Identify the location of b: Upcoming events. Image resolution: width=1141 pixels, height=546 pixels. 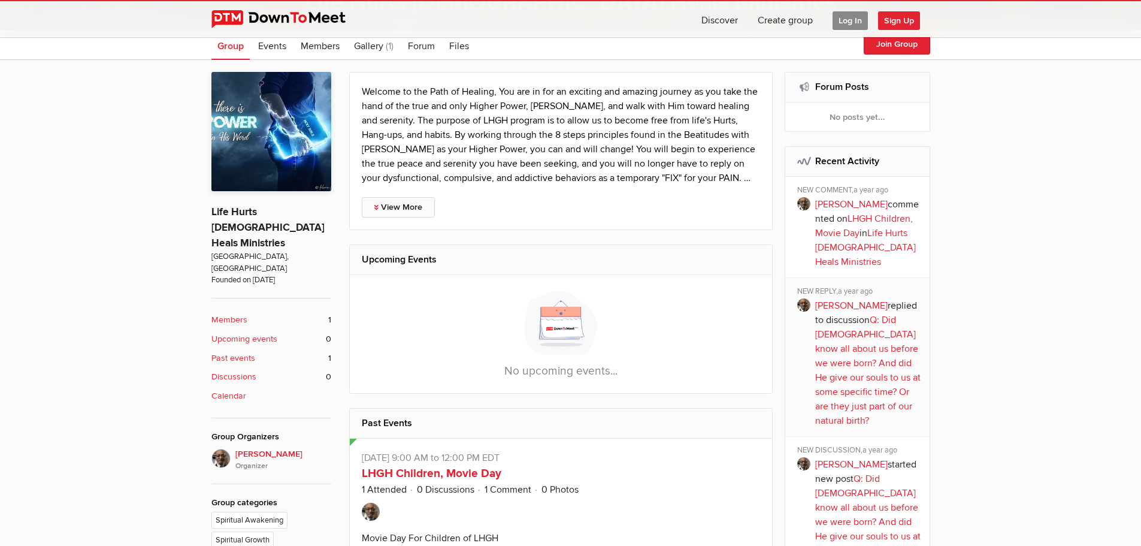
(244, 339).